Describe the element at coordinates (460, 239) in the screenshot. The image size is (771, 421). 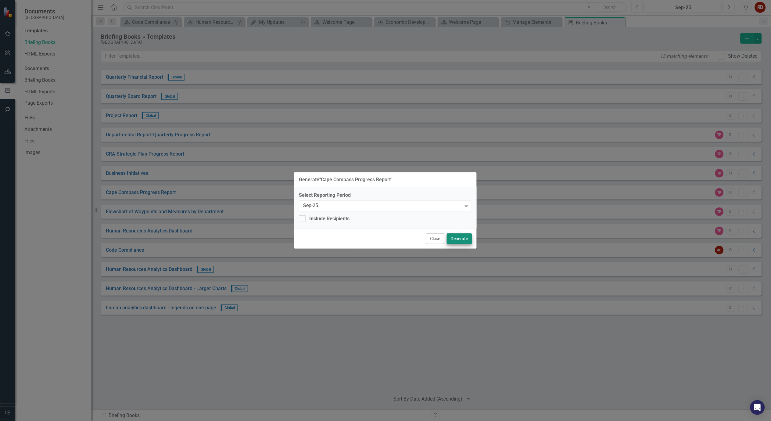
I see `button: Generate` at that location.